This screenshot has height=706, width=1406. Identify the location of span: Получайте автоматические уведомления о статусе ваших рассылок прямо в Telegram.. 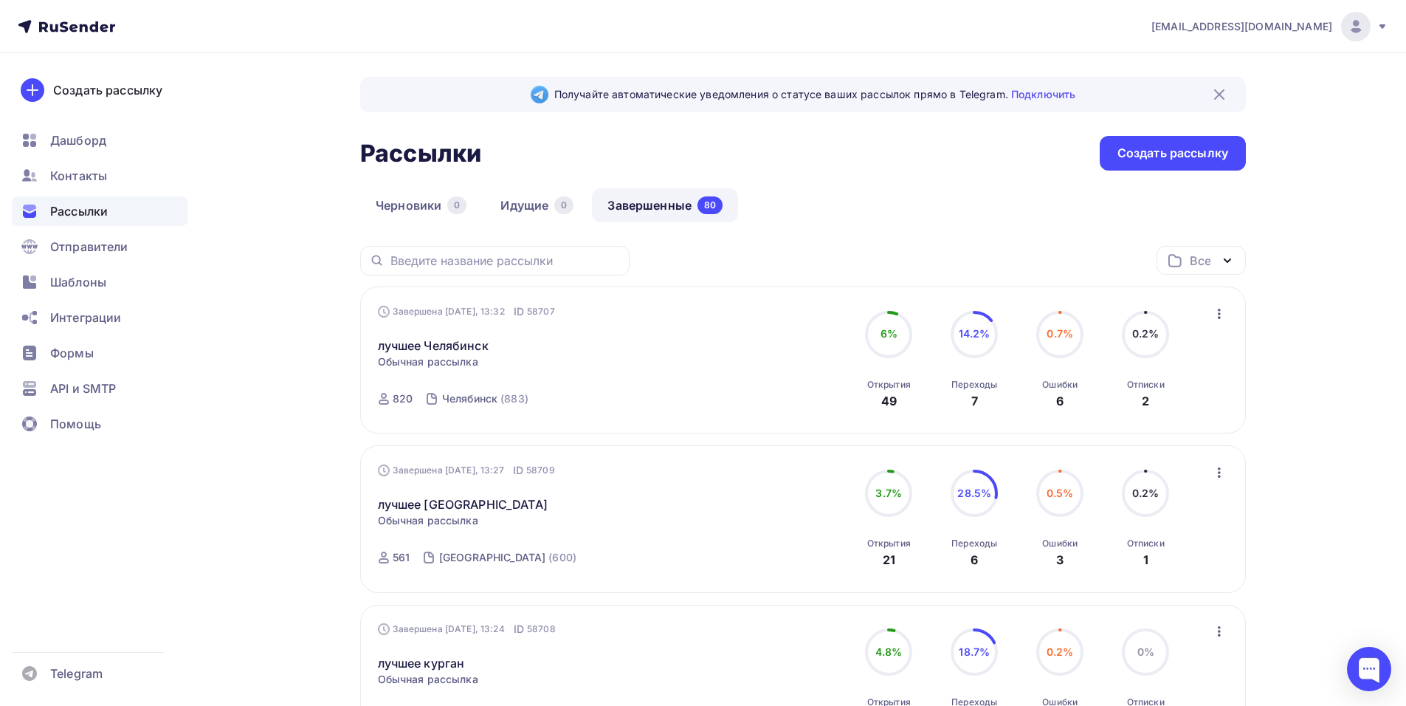
(815, 94).